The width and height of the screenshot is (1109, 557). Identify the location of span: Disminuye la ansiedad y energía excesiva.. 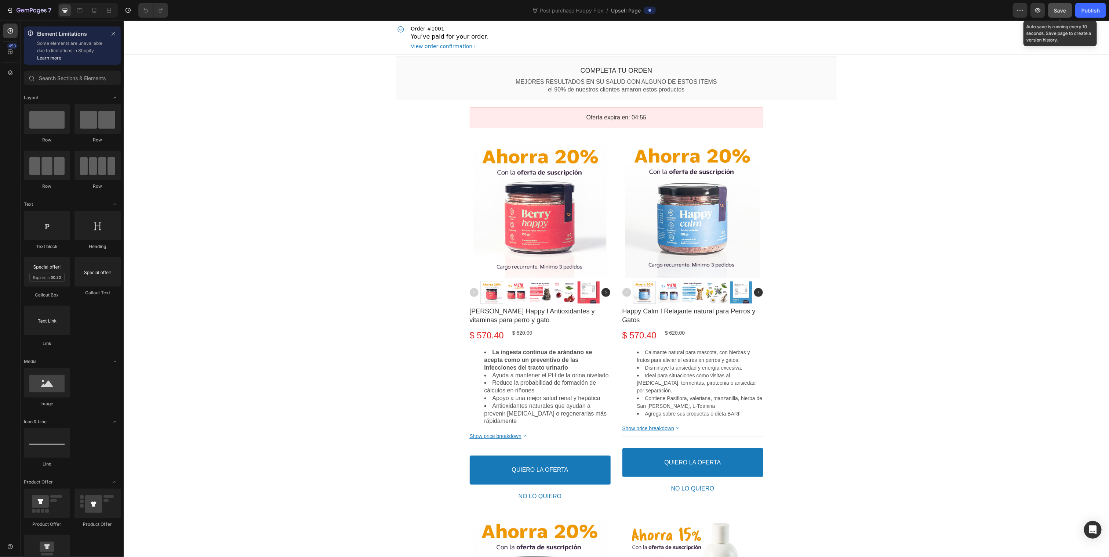
(570, 347).